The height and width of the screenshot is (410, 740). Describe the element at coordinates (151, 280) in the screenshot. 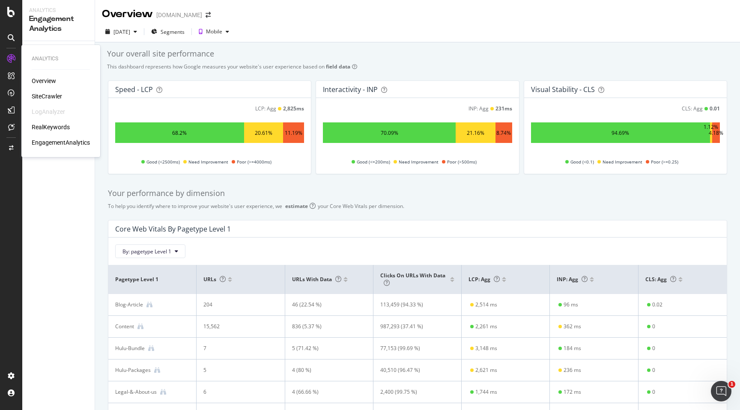

I see `span: pagetype Level 1` at that location.